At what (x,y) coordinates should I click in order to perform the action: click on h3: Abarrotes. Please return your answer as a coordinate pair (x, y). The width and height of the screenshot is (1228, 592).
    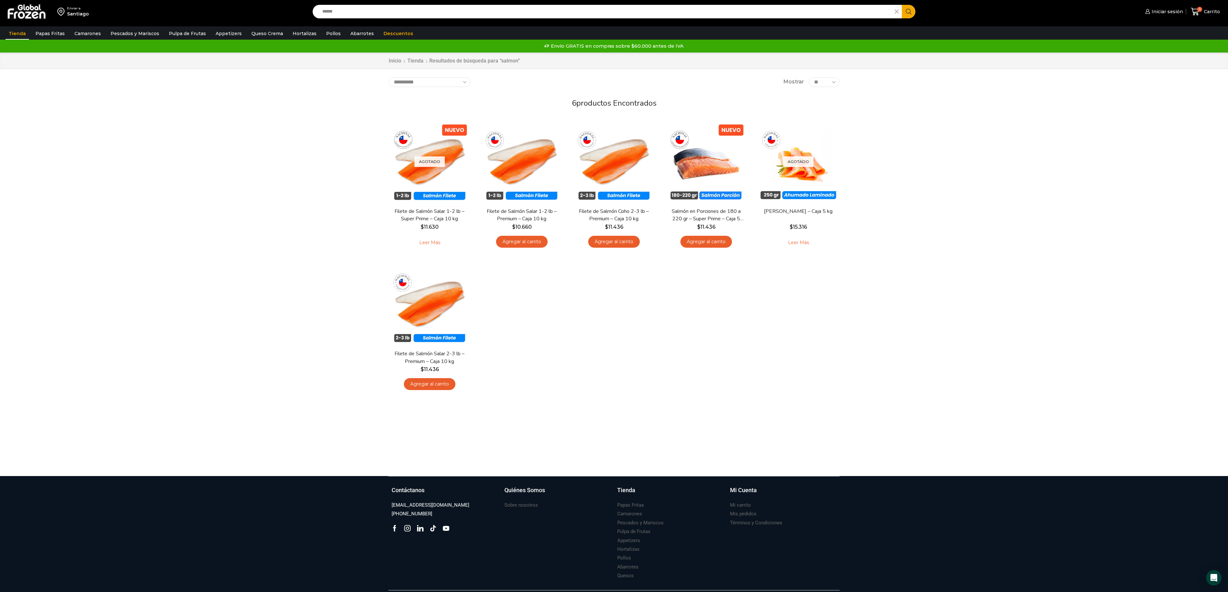
    Looking at the image, I should click on (628, 567).